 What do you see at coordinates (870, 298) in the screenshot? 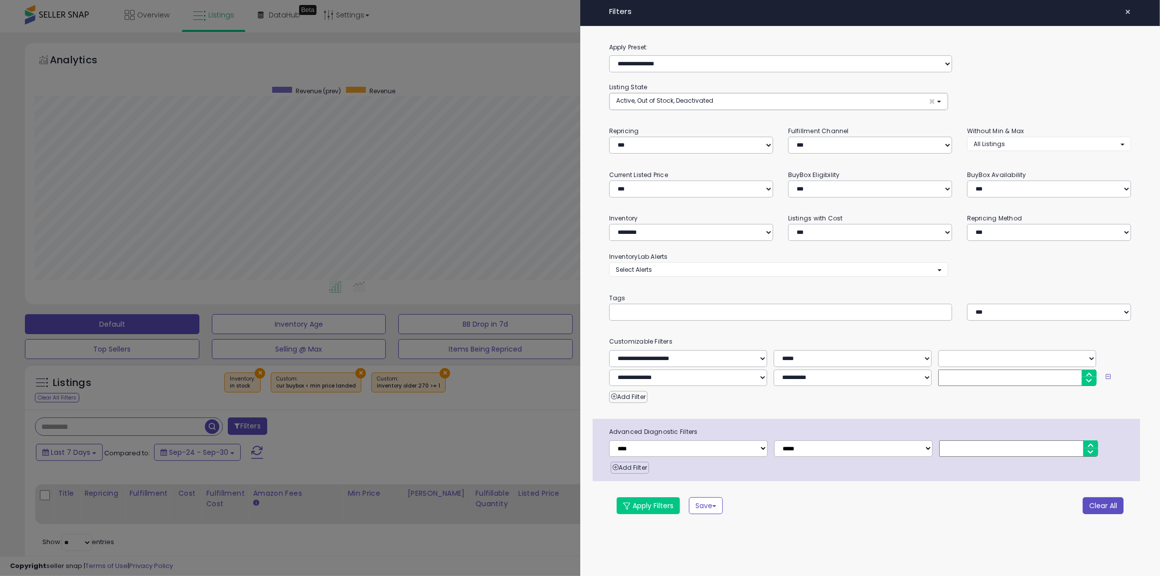
I see `small: Tags` at bounding box center [870, 298].